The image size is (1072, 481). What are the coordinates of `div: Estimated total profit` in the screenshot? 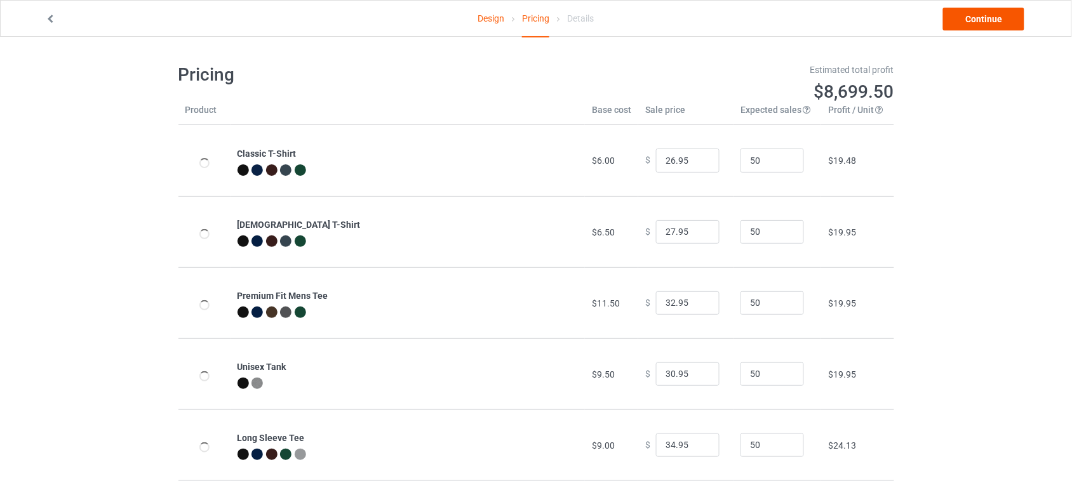 It's located at (720, 70).